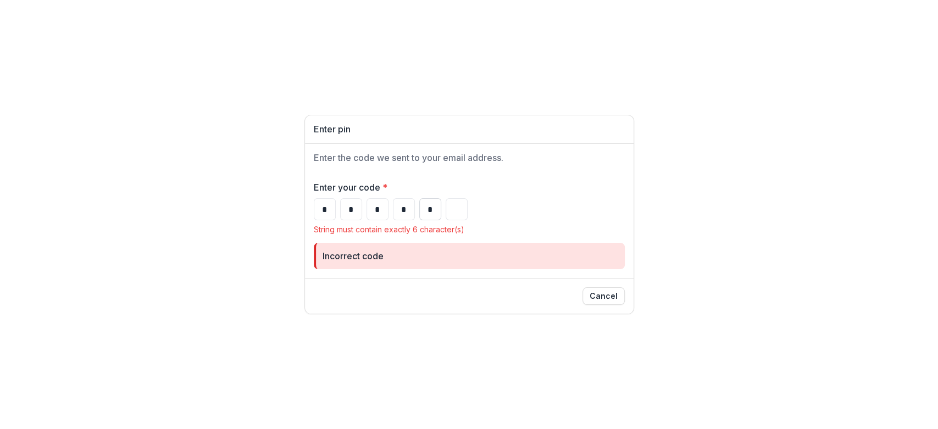  I want to click on h1: Enter pin, so click(469, 129).